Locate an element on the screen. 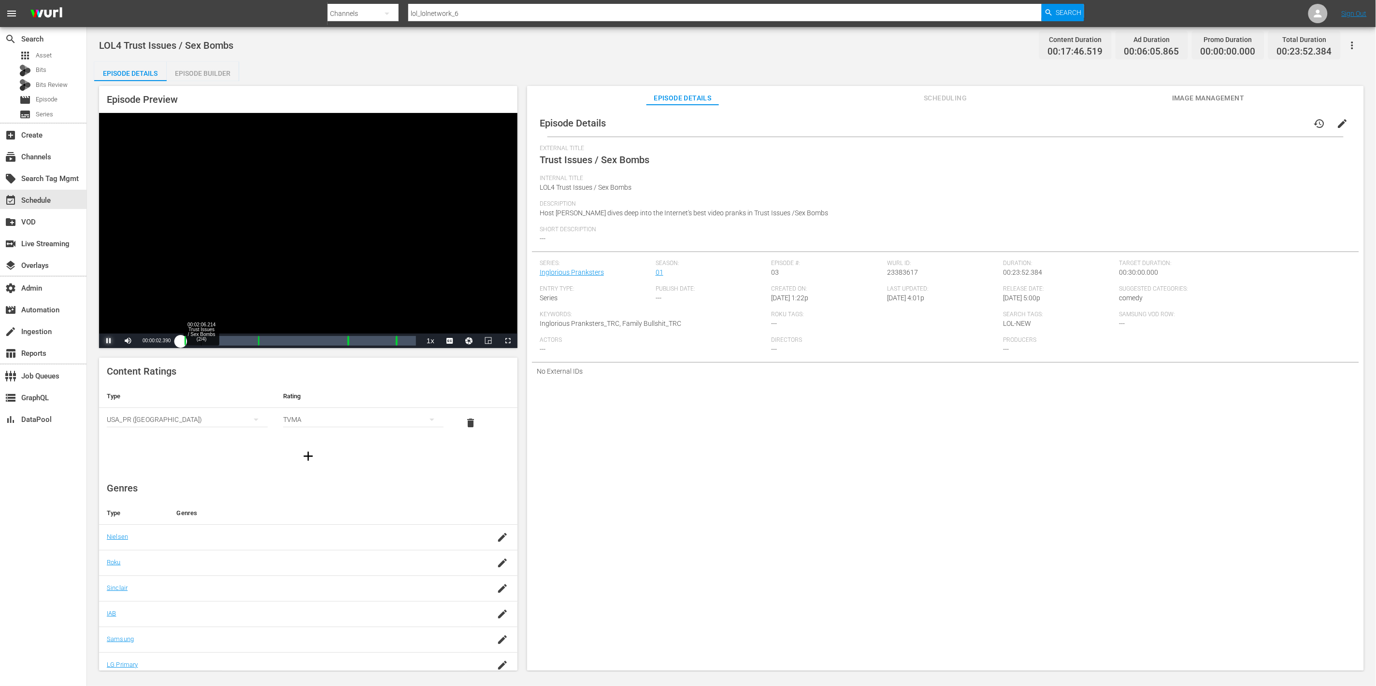  a: 01 is located at coordinates (659, 272).